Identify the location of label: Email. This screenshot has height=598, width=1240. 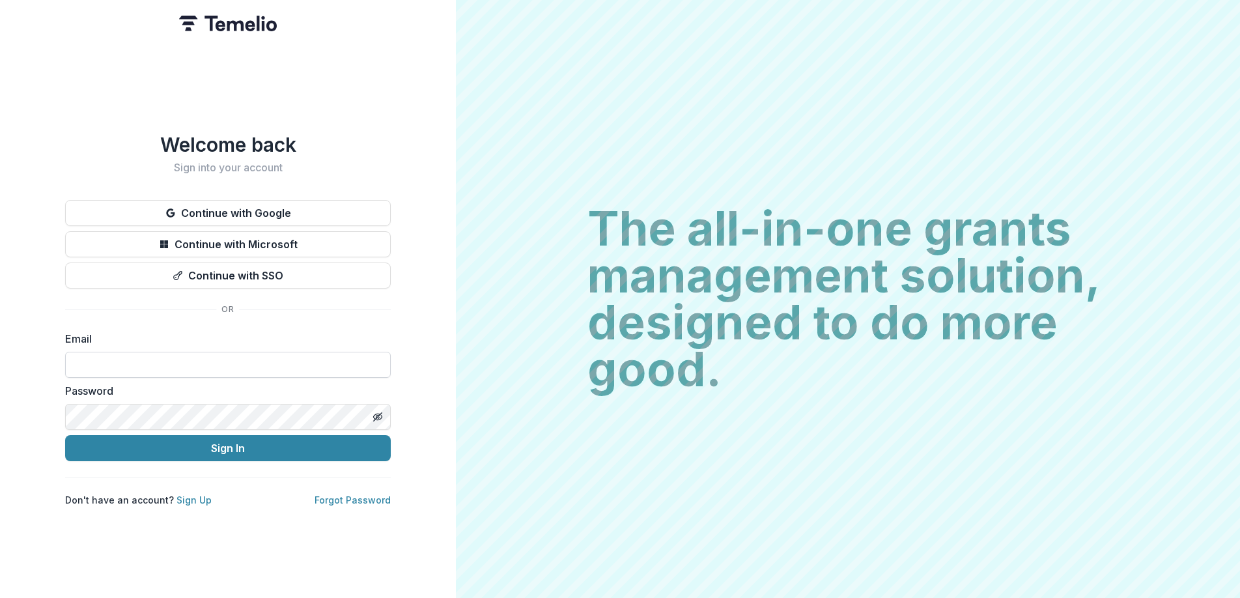
(224, 339).